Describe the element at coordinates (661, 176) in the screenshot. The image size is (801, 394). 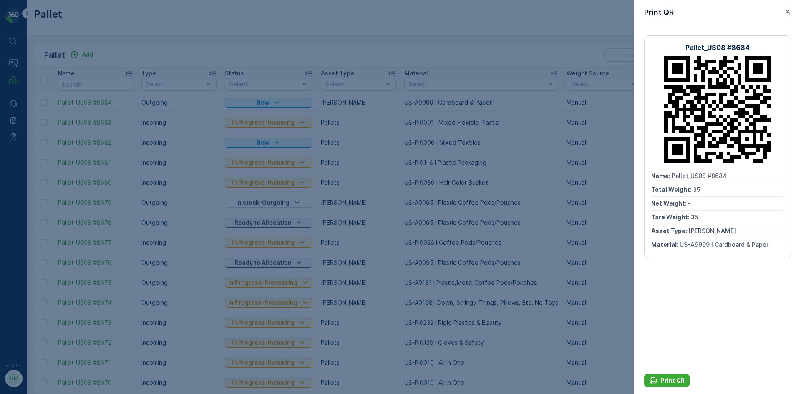
I see `span: Name :` at that location.